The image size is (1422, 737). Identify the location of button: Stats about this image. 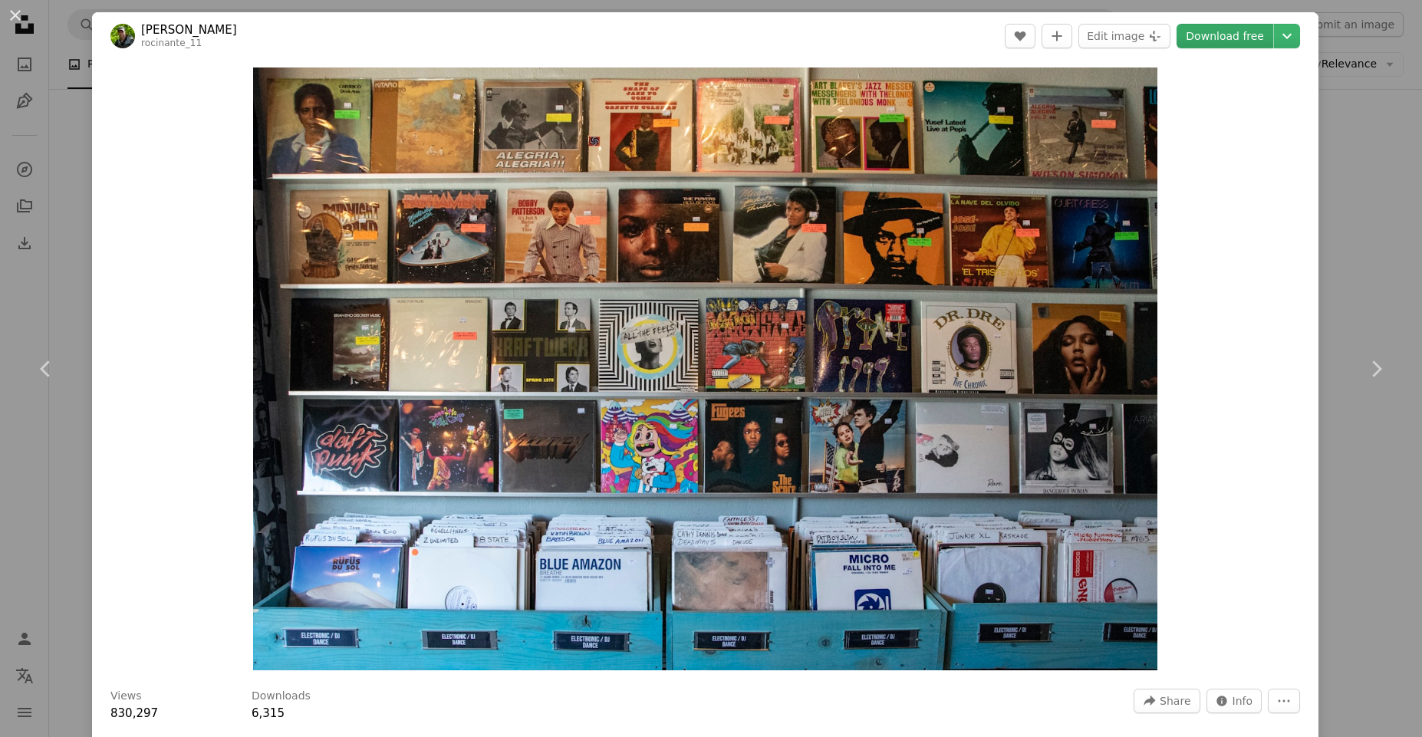
(1234, 701).